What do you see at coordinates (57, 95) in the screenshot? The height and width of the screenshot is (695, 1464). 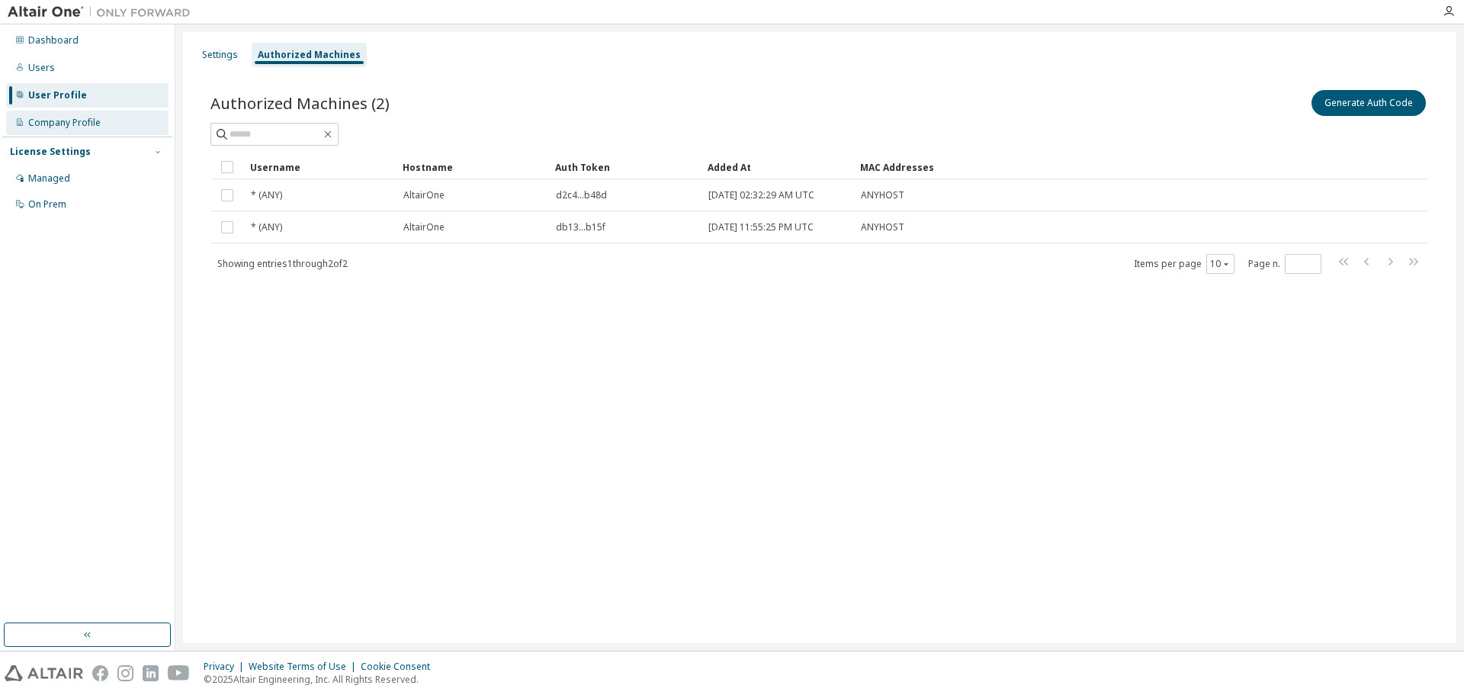 I see `div: User Profile` at bounding box center [57, 95].